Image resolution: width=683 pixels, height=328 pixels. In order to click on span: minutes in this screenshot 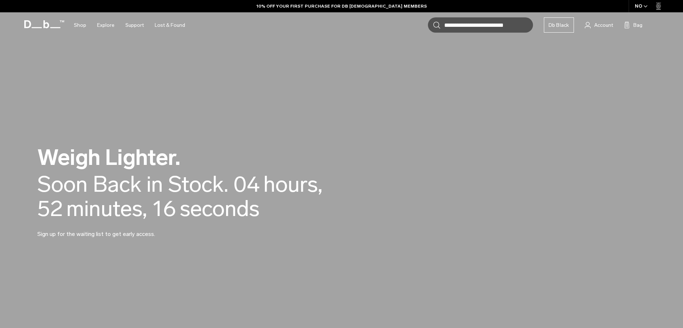, I will do `click(107, 208)`.